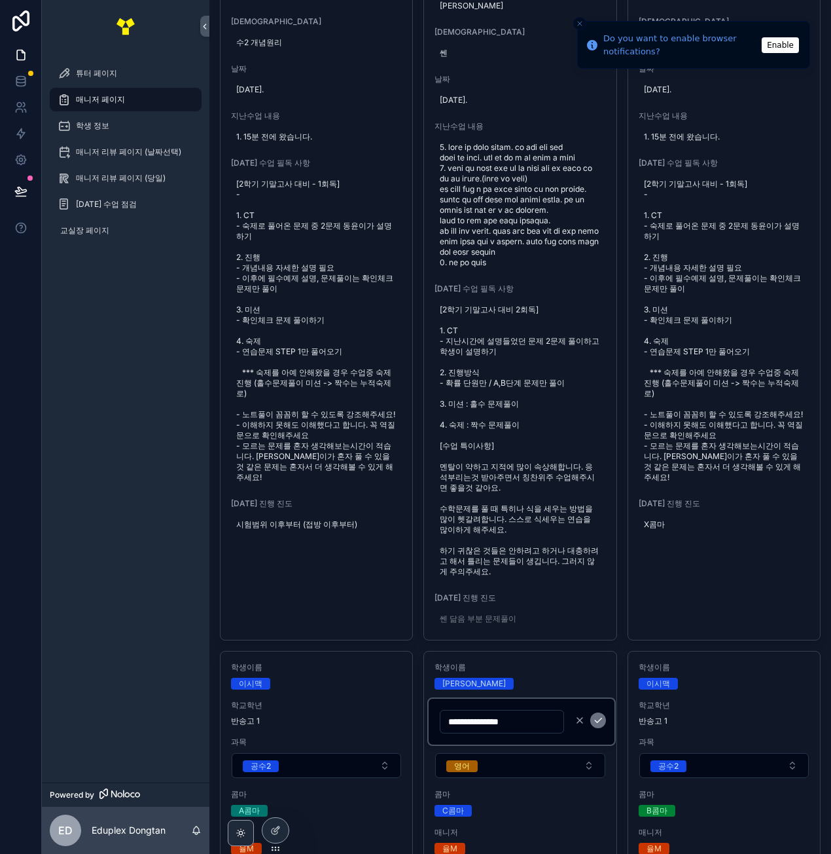 Image resolution: width=831 pixels, height=854 pixels. What do you see at coordinates (126, 126) in the screenshot?
I see `a: 학생 정보` at bounding box center [126, 126].